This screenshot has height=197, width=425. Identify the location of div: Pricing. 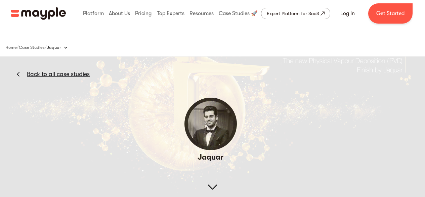
(143, 13).